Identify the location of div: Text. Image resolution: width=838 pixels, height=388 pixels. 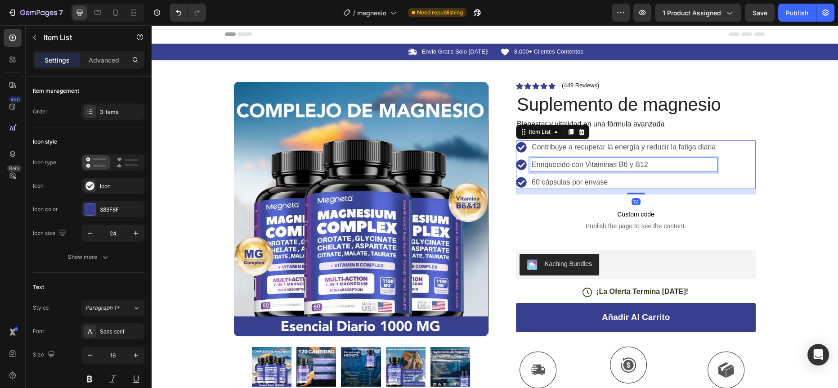
(38, 287).